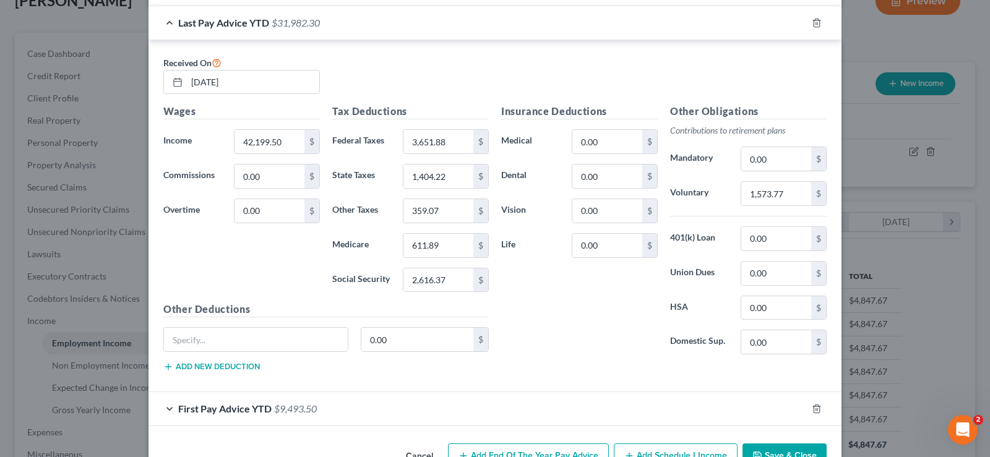 The width and height of the screenshot is (990, 457). I want to click on h5: Other Deductions, so click(326, 309).